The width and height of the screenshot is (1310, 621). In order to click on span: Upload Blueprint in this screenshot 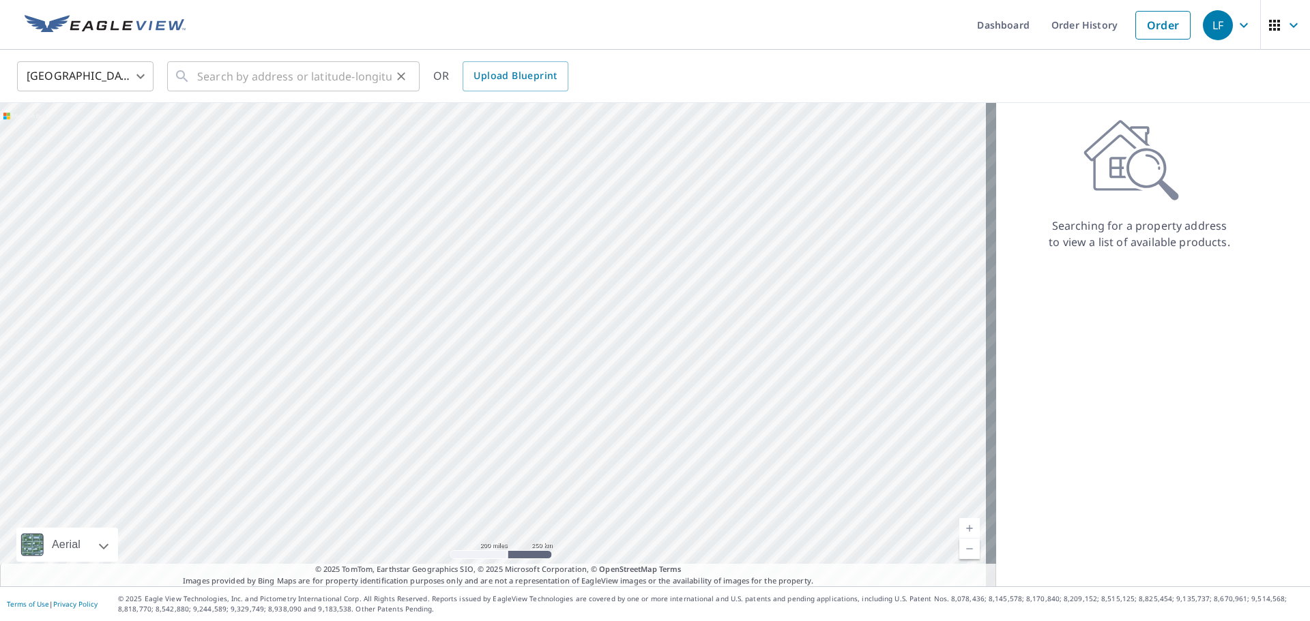, I will do `click(515, 76)`.